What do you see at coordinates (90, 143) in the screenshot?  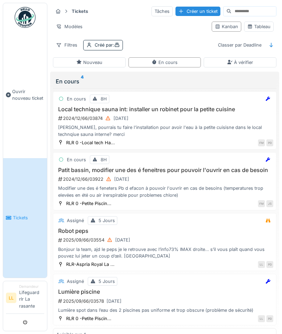 I see `div: RLR 0 -Local tech Ha...` at bounding box center [90, 143].